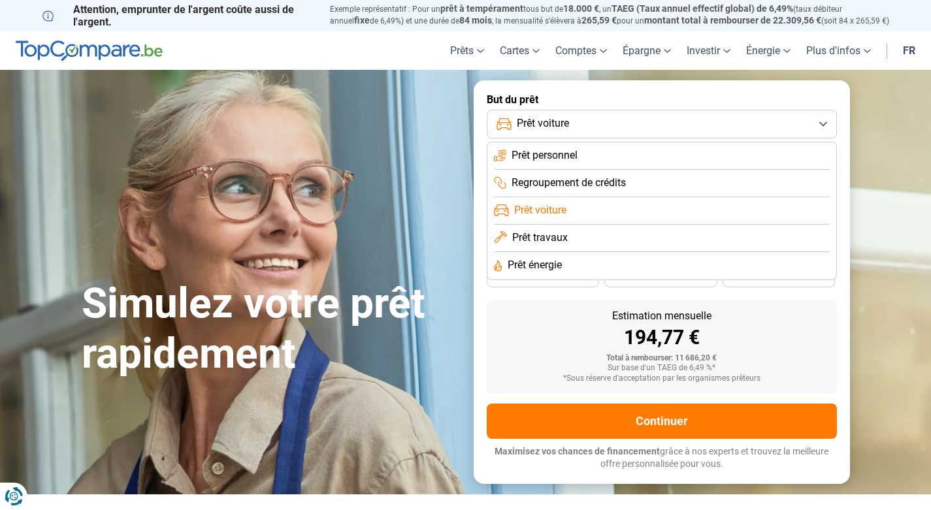  What do you see at coordinates (662, 379) in the screenshot?
I see `div: *Sous réserve d'acceptation par les organismes prêteurs` at bounding box center [662, 379].